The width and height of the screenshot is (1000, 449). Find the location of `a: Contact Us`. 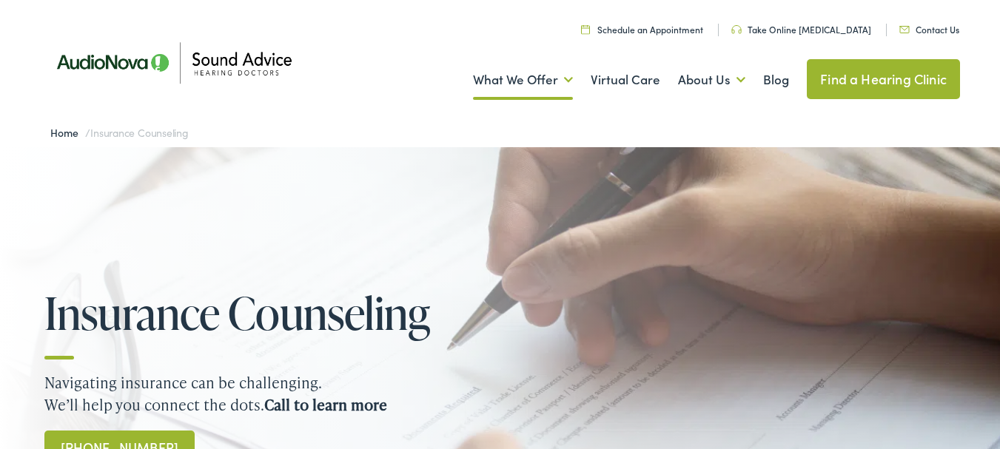

a: Contact Us is located at coordinates (929, 29).